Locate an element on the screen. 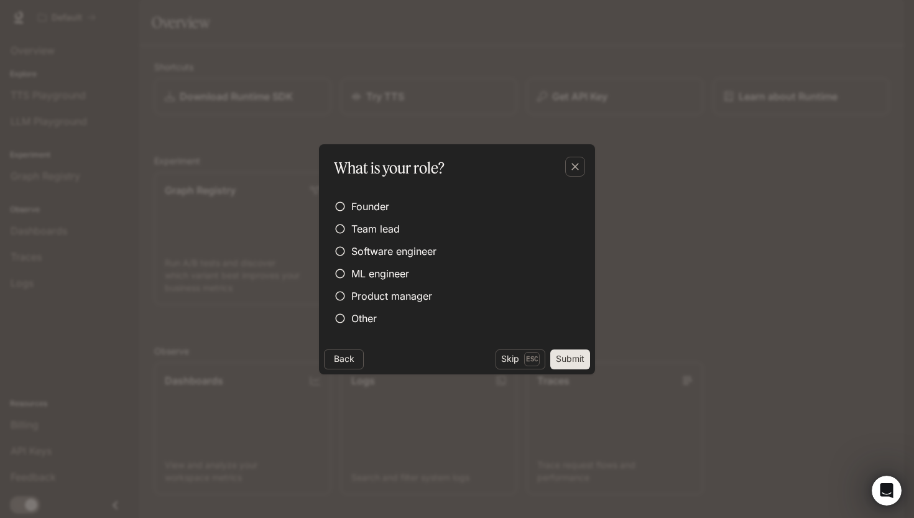  p: Esc is located at coordinates (531, 359).